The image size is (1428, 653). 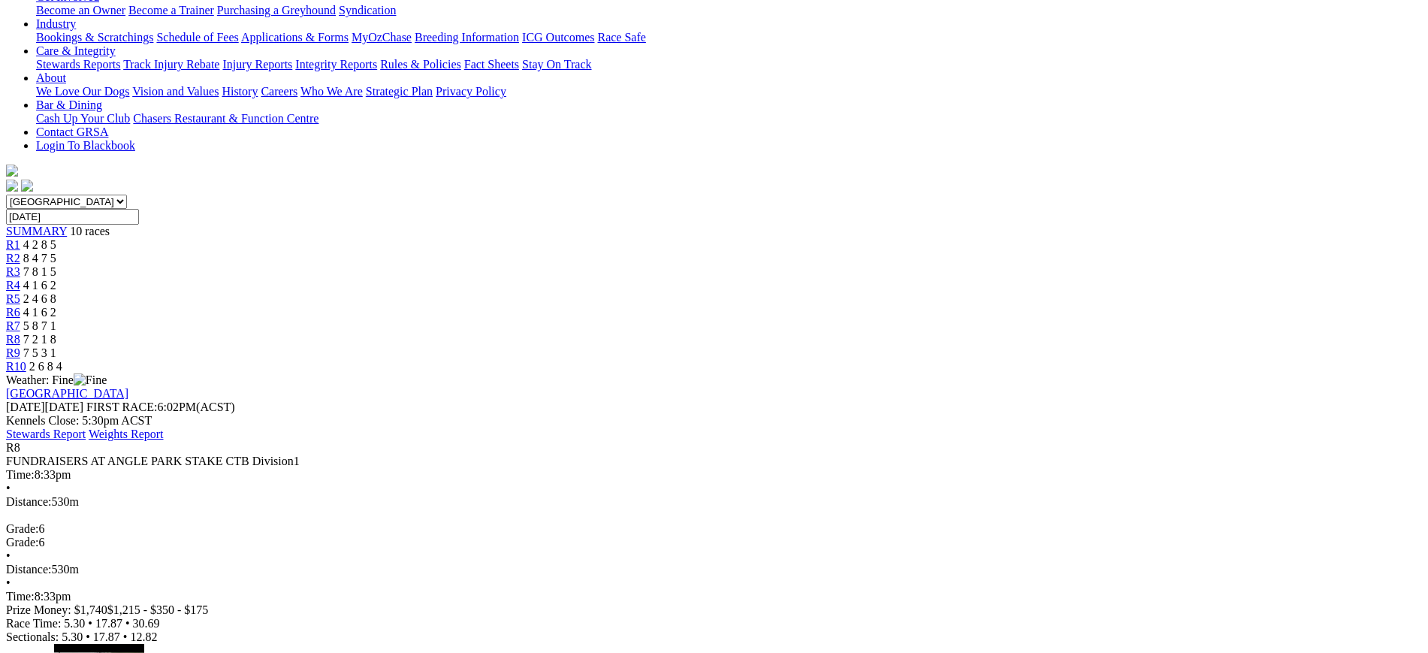 I want to click on span: Race Time:, so click(x=33, y=623).